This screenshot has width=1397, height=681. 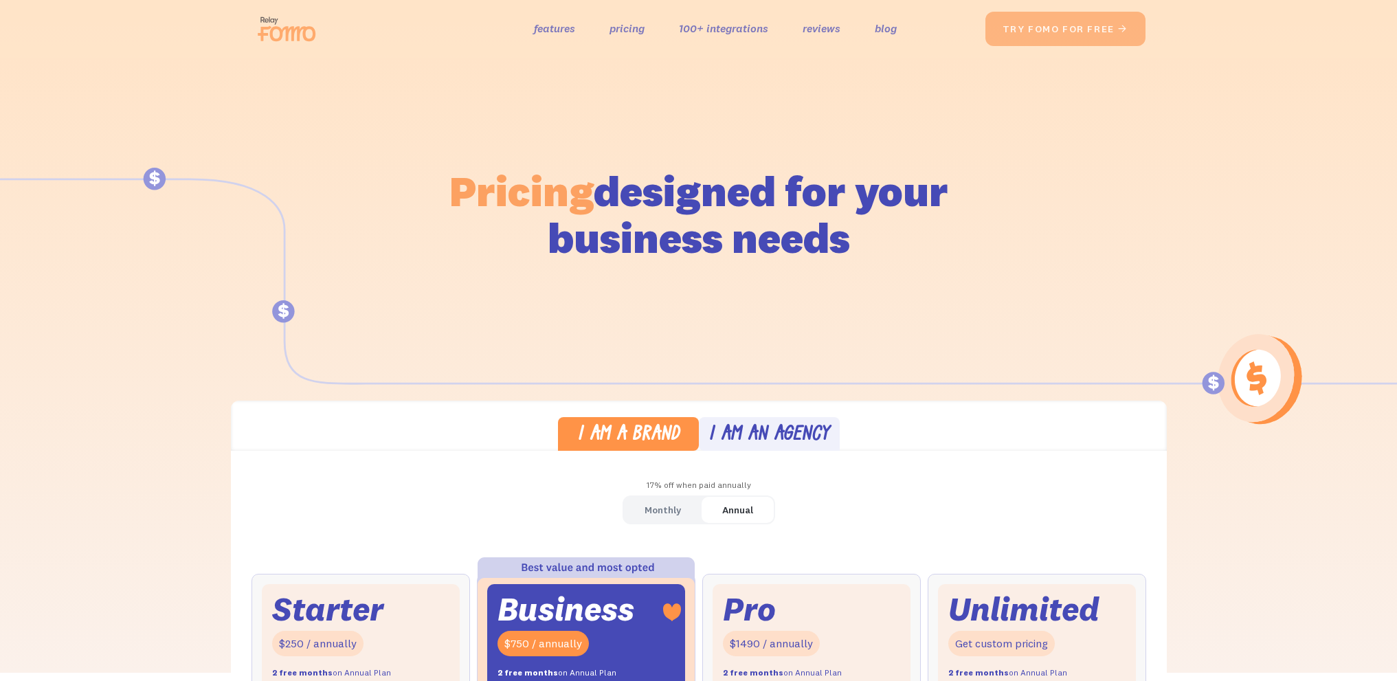 What do you see at coordinates (1065, 29) in the screenshot?
I see `a: try fomo for free` at bounding box center [1065, 29].